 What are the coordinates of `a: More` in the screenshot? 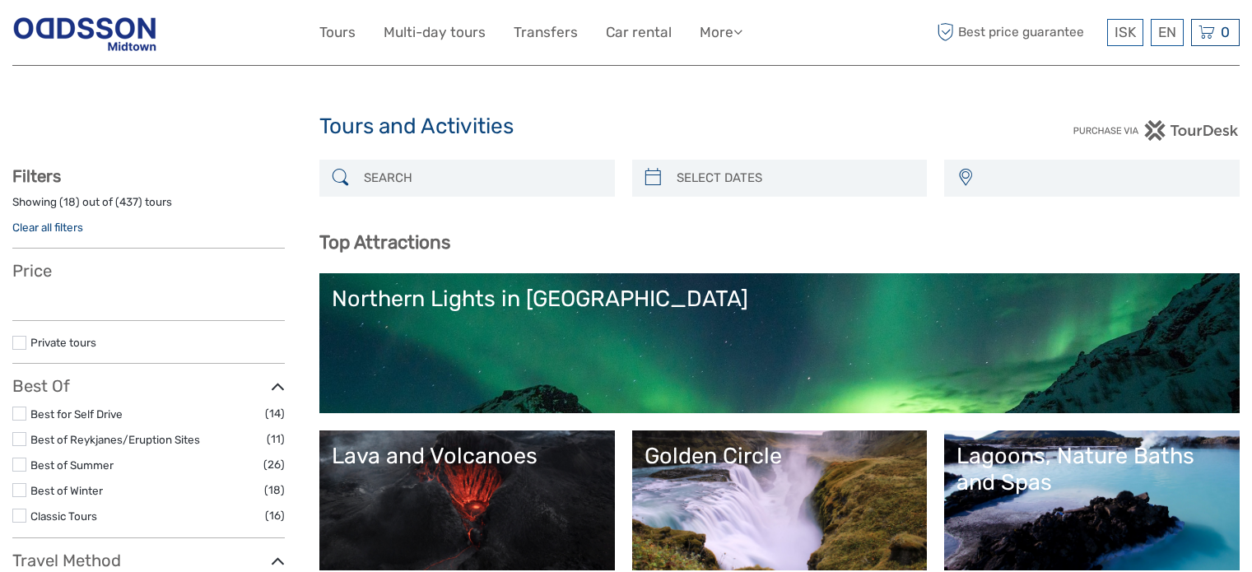 It's located at (721, 32).